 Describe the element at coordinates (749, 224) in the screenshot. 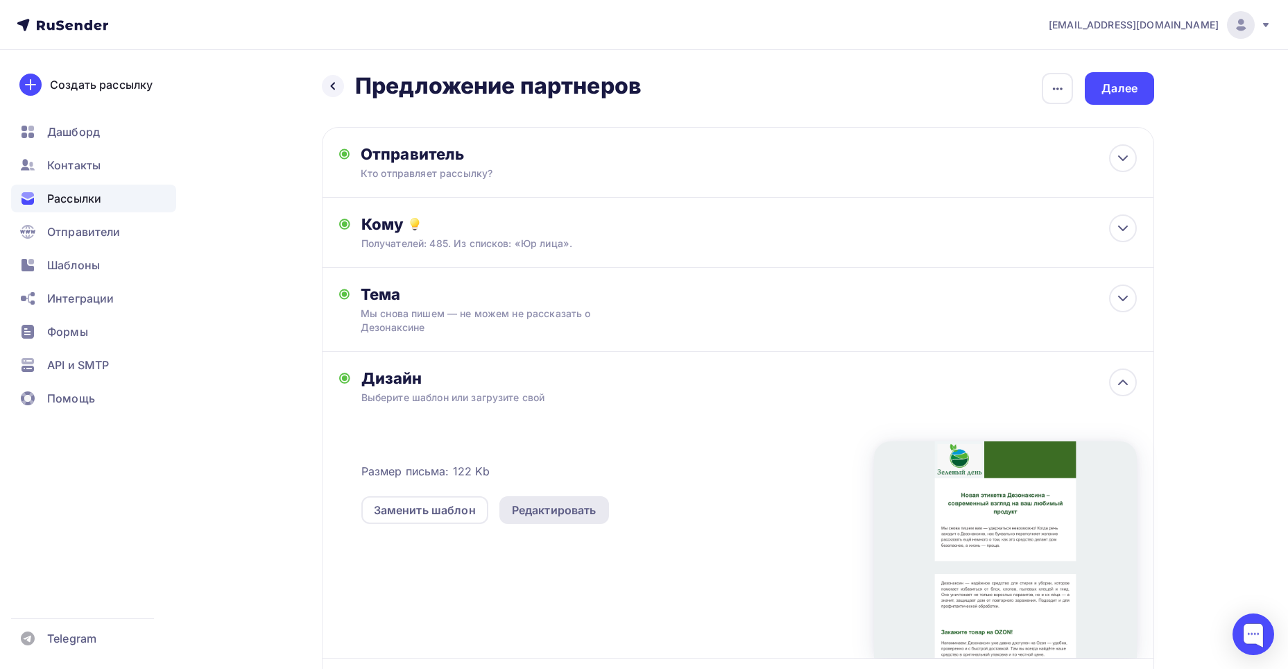

I see `div: Кому` at that location.